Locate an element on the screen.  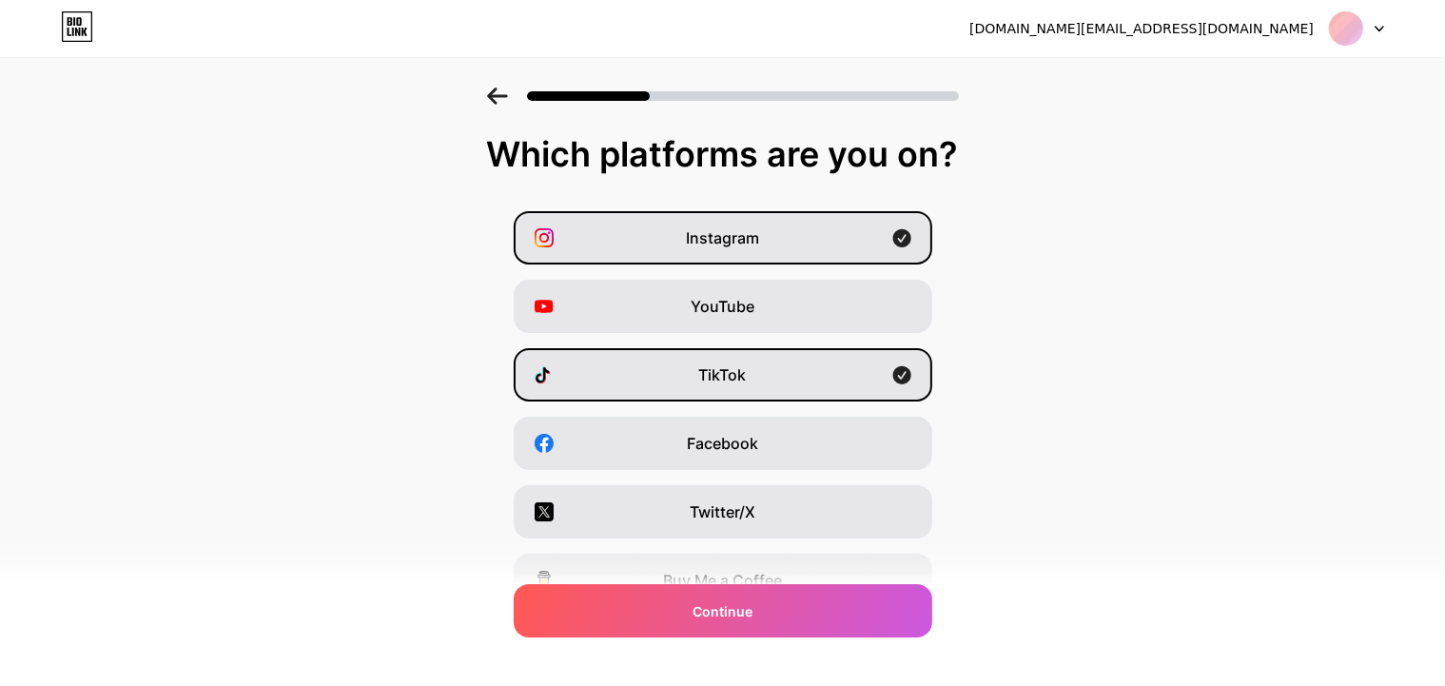
span: Snapchat is located at coordinates (722, 649).